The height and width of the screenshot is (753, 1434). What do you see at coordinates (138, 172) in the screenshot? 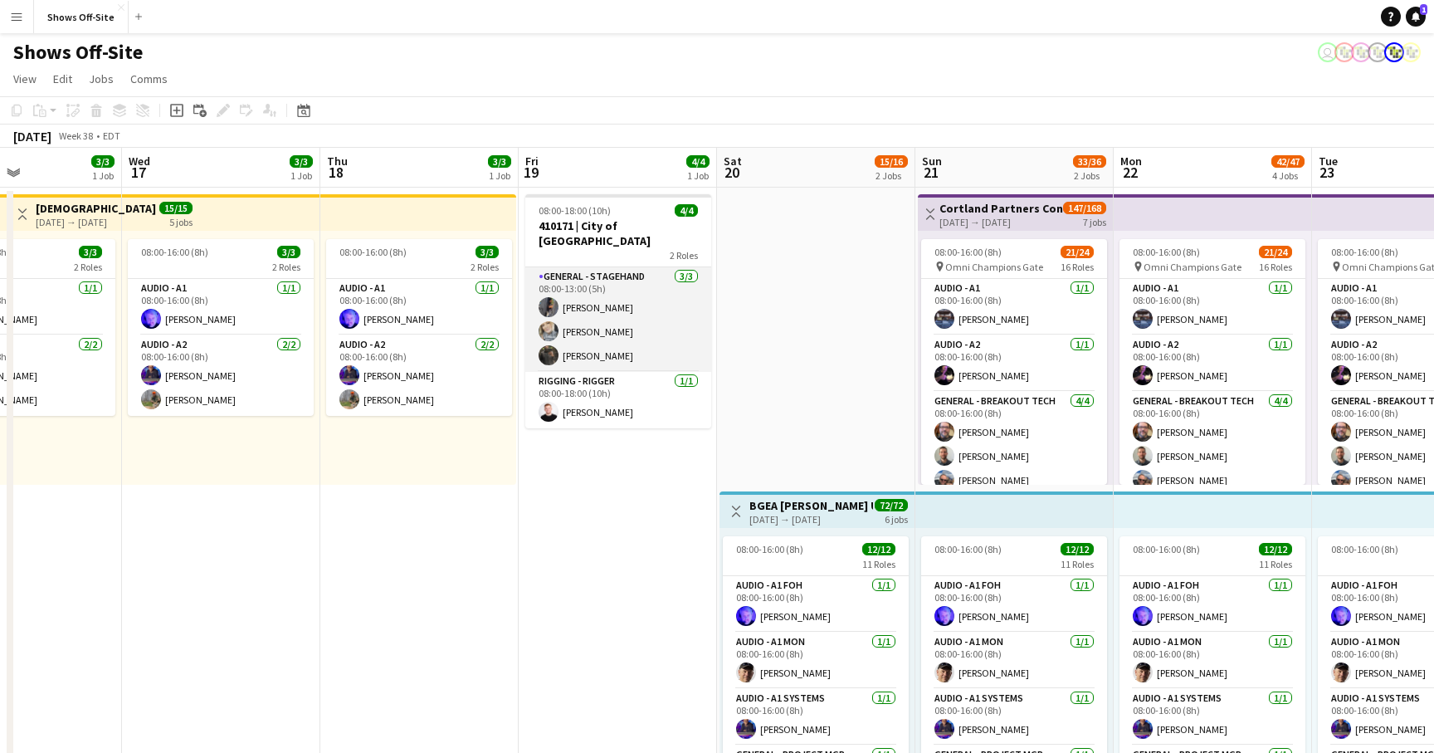
I see `span: 17` at bounding box center [138, 172].